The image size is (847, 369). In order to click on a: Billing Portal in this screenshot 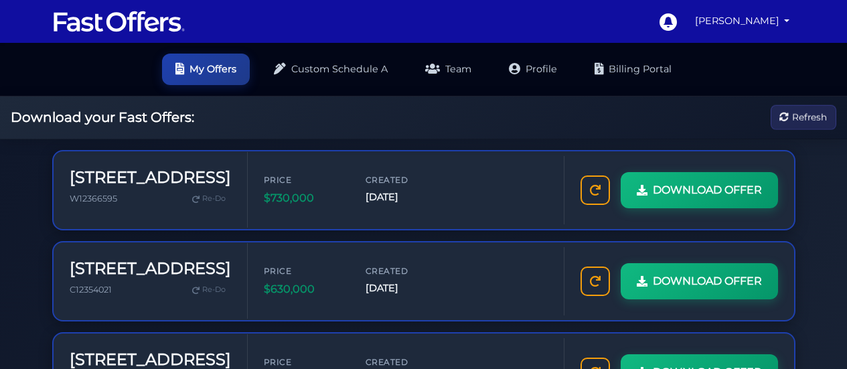, I will do `click(632, 69)`.